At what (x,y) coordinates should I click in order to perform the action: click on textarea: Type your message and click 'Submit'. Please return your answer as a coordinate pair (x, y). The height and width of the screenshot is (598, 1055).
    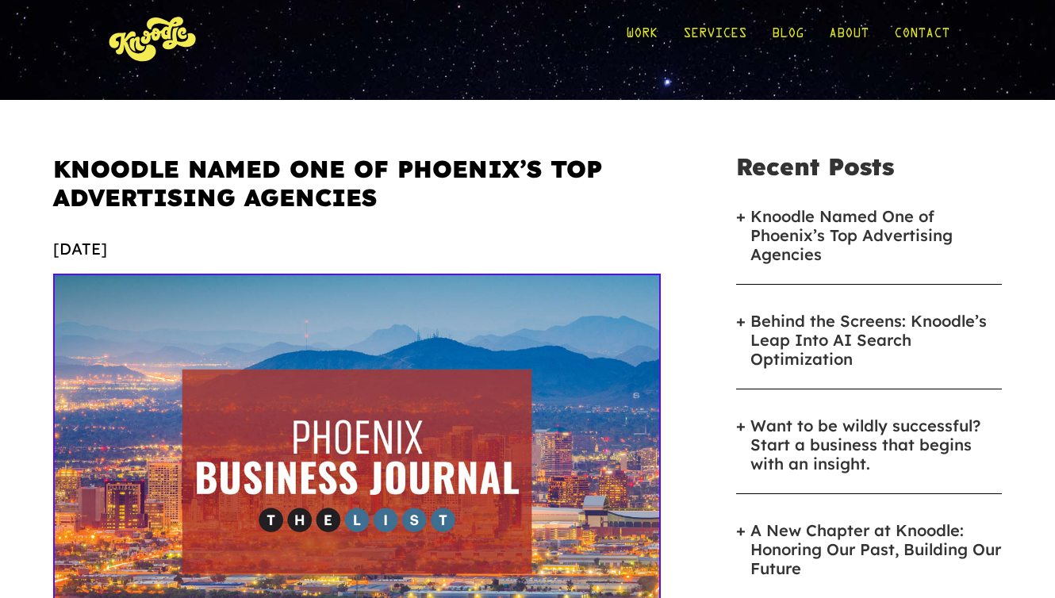
    Looking at the image, I should click on (155, 461).